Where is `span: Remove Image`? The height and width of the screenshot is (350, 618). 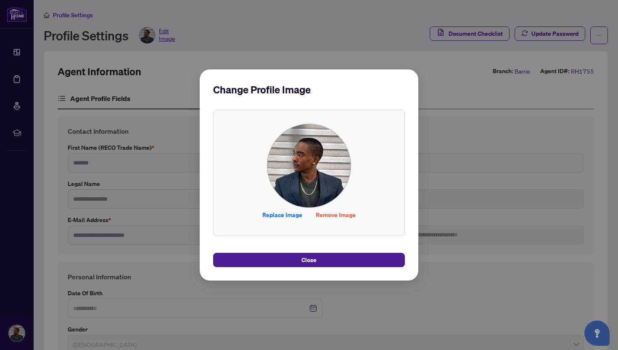
span: Remove Image is located at coordinates (336, 215).